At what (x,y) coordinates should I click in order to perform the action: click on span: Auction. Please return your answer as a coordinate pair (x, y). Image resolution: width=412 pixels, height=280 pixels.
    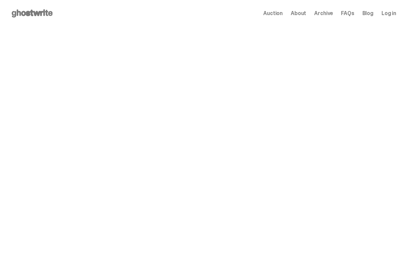
    Looking at the image, I should click on (273, 13).